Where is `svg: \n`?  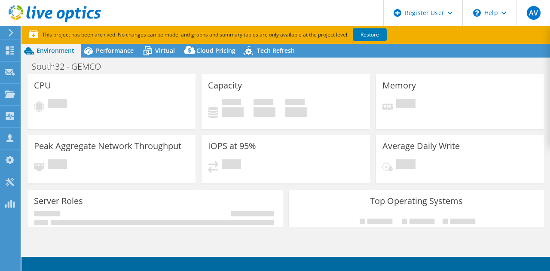
svg: \n is located at coordinates (477, 13).